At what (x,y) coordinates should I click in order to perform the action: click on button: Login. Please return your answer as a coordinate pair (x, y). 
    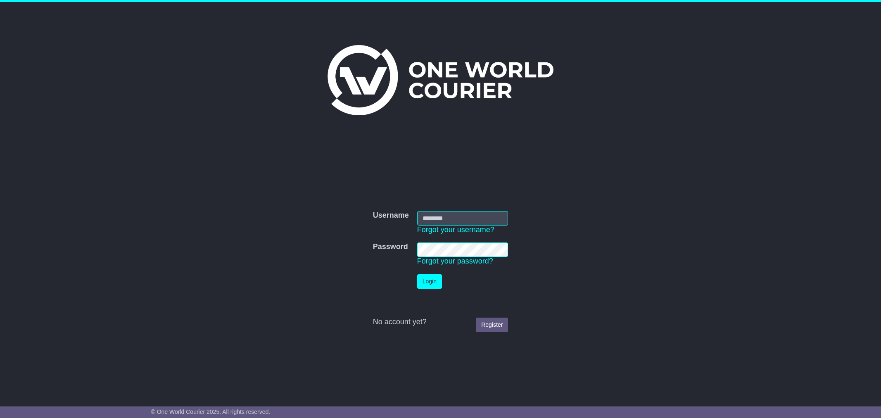
    Looking at the image, I should click on (430, 281).